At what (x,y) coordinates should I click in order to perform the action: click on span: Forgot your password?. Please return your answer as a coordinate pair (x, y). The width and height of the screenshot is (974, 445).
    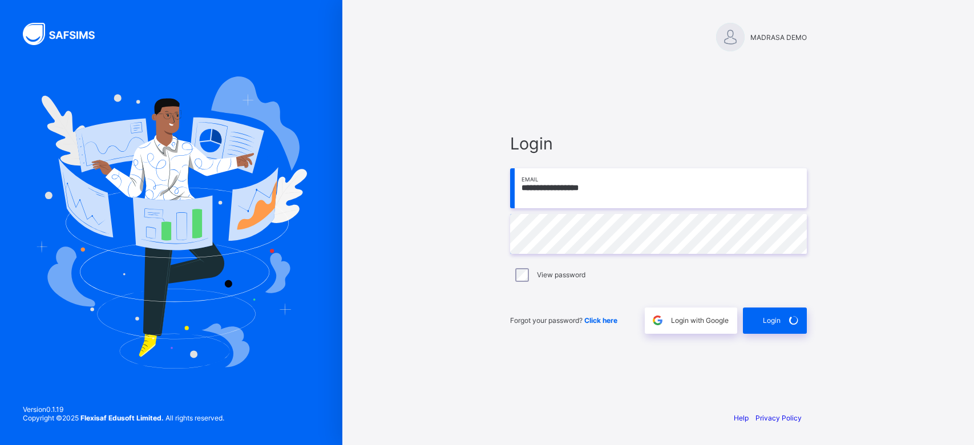
    Looking at the image, I should click on (564, 320).